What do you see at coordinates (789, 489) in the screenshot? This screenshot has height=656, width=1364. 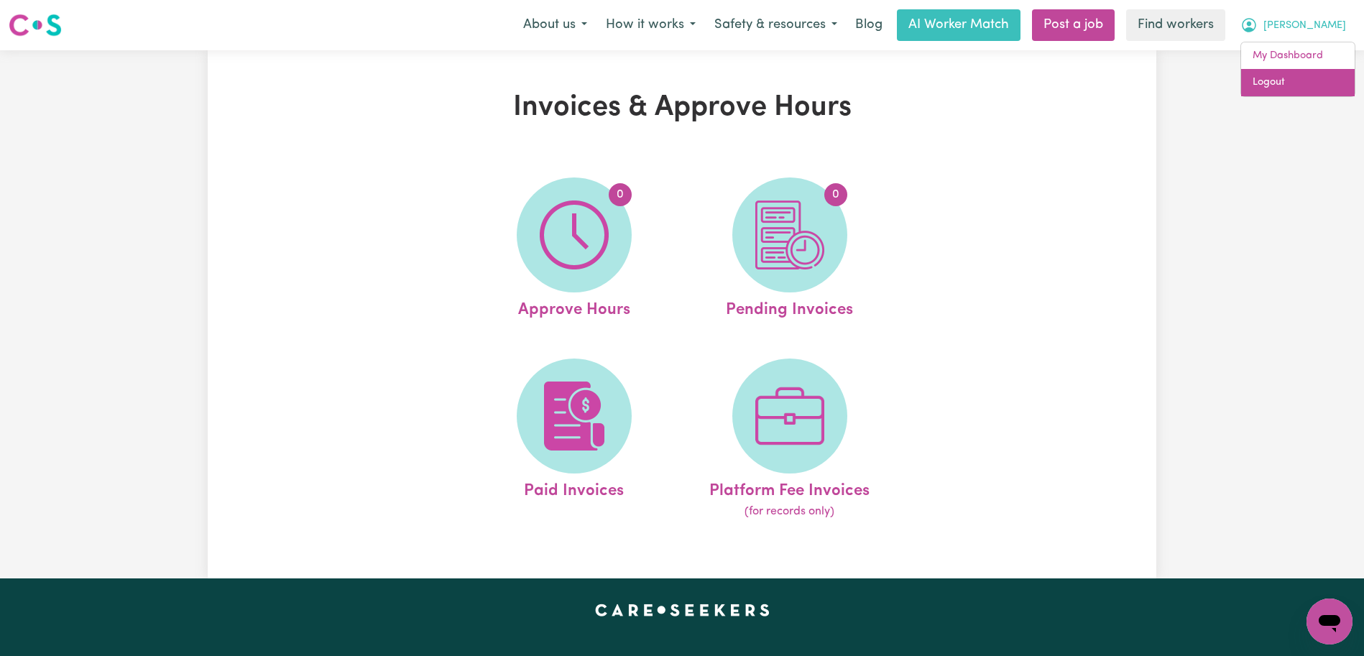 I see `span: Platform Fee Invoices` at bounding box center [789, 489].